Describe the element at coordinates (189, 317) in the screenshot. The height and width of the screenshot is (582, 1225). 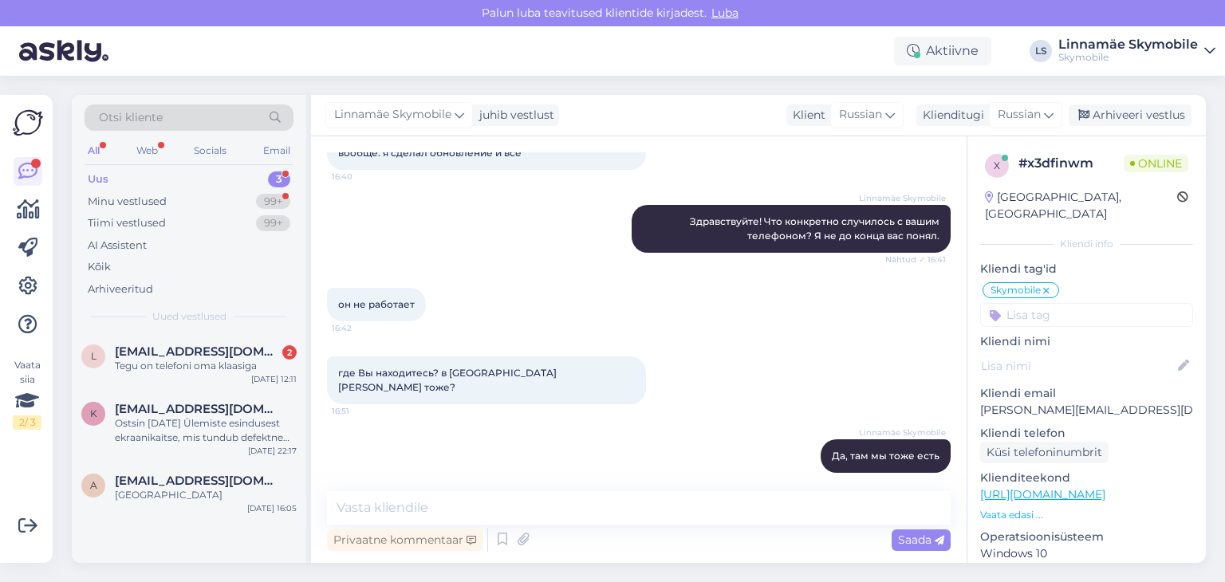
I see `span: Uued vestlused` at that location.